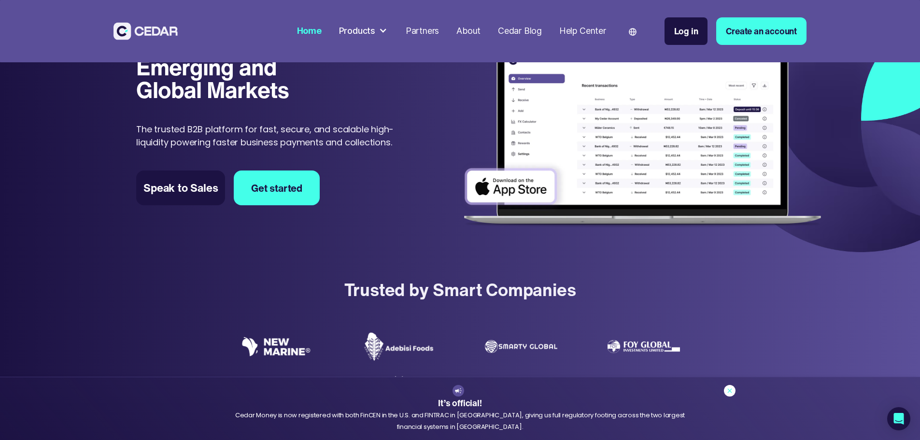 The height and width of the screenshot is (440, 920). What do you see at coordinates (422, 31) in the screenshot?
I see `div: Partners` at bounding box center [422, 31].